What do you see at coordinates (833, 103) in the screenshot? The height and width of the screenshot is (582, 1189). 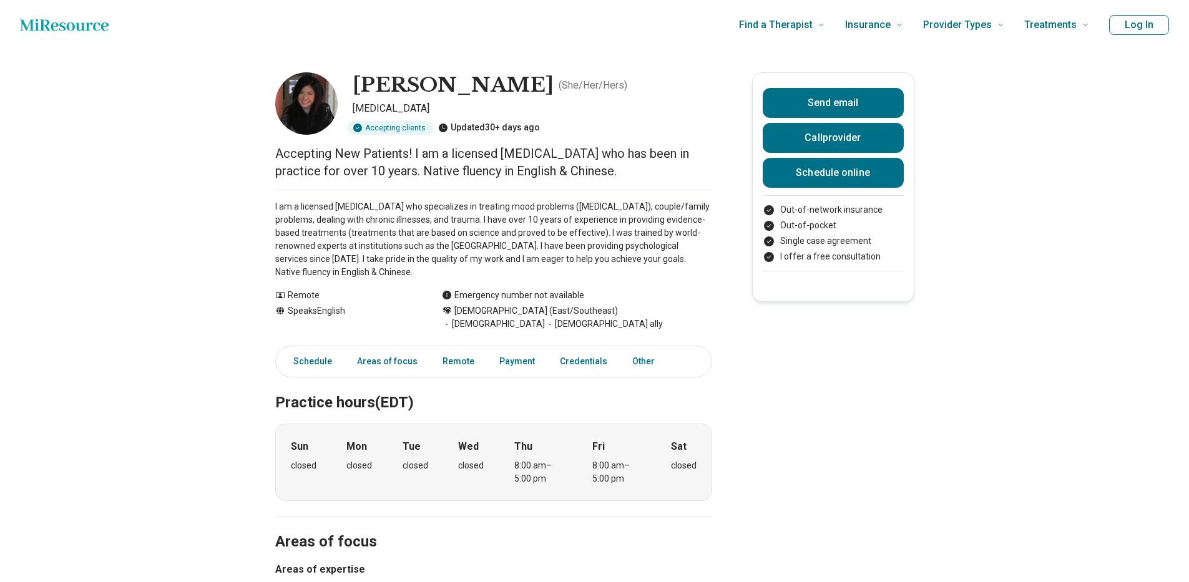 I see `button: Send email` at bounding box center [833, 103].